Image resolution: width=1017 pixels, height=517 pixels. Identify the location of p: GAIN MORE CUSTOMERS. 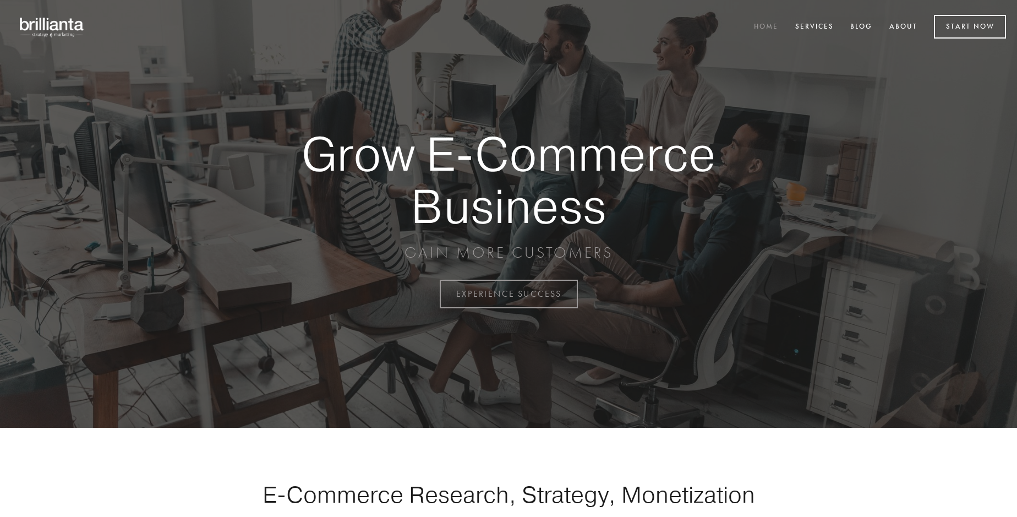
(509, 253).